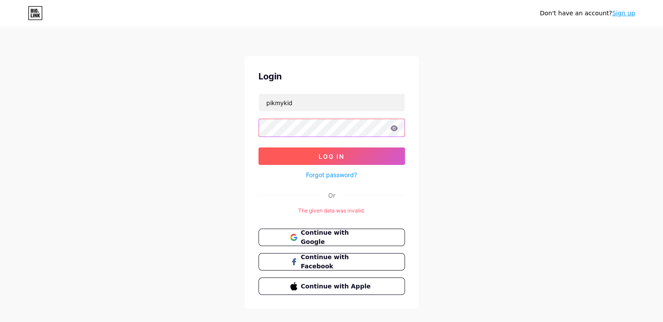 The image size is (663, 322). What do you see at coordinates (332, 237) in the screenshot?
I see `a: Continue with Google` at bounding box center [332, 237].